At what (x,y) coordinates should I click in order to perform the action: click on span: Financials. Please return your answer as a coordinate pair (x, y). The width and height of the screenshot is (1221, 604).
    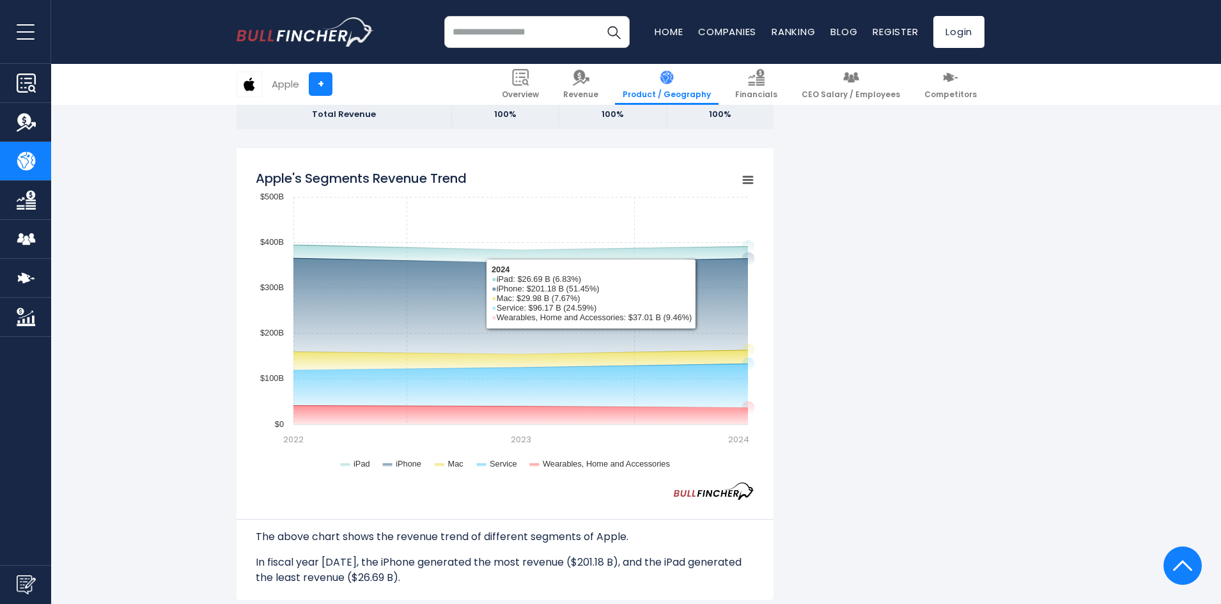
    Looking at the image, I should click on (756, 95).